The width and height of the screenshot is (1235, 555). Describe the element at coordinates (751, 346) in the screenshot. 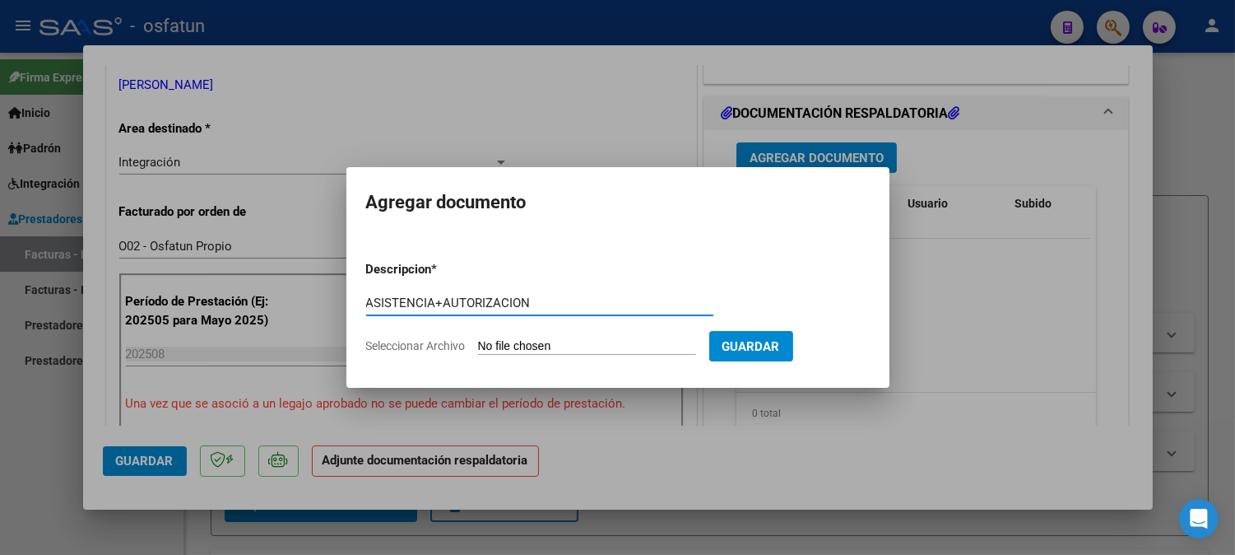

I see `span: Guardar` at that location.